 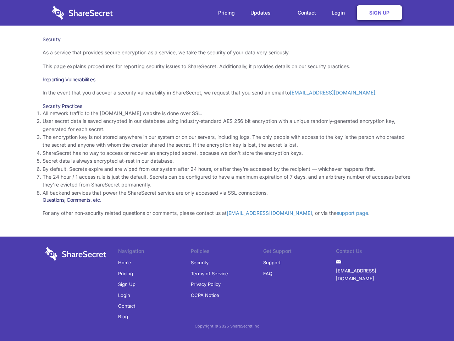 I want to click on a: support page, so click(x=353, y=213).